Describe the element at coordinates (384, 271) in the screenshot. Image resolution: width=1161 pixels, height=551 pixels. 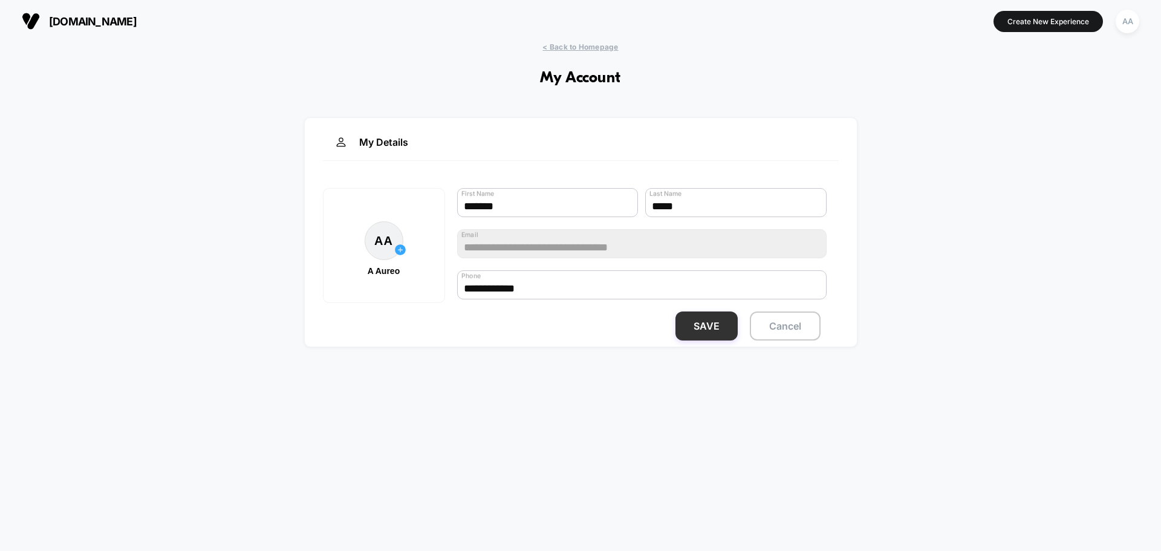
I see `p: A Aureo` at that location.